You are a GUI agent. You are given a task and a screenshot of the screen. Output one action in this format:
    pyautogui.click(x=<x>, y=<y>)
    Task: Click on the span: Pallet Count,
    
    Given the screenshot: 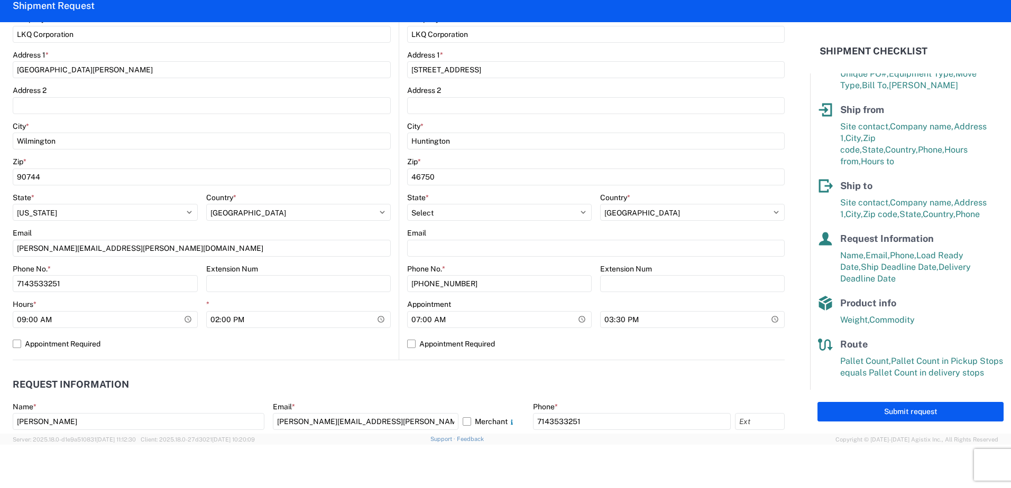 What is the action you would take?
    pyautogui.click(x=865, y=361)
    